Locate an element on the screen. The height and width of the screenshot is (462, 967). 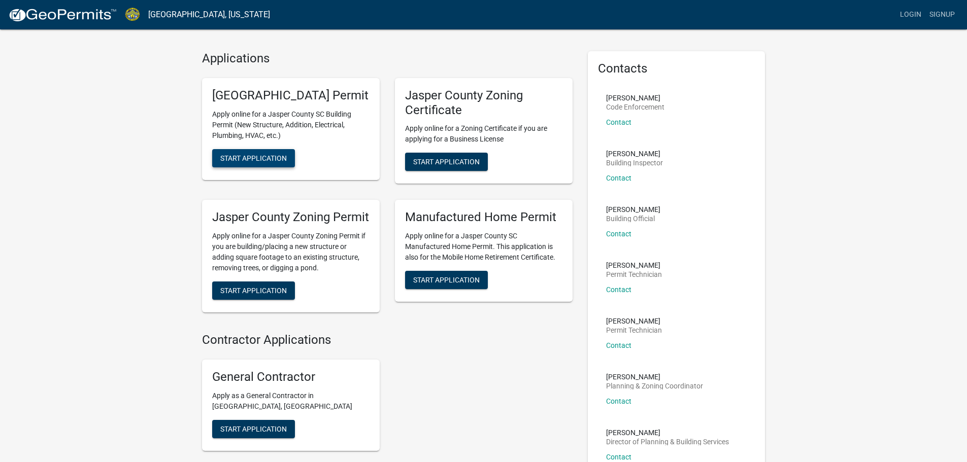
h5: Jasper County Zoning Certificate is located at coordinates (484, 103).